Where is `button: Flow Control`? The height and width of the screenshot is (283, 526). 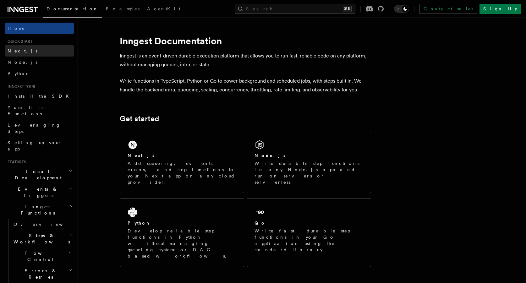 button: Flow Control is located at coordinates (42, 257).